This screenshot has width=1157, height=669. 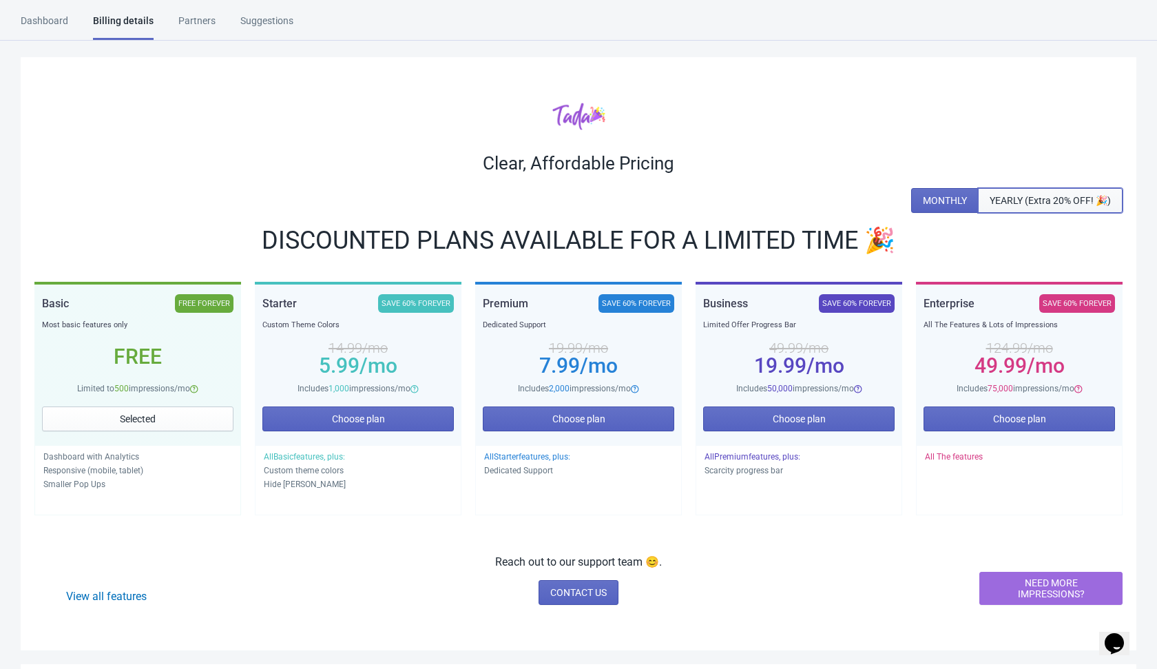 I want to click on p: Custom theme colors, so click(x=358, y=470).